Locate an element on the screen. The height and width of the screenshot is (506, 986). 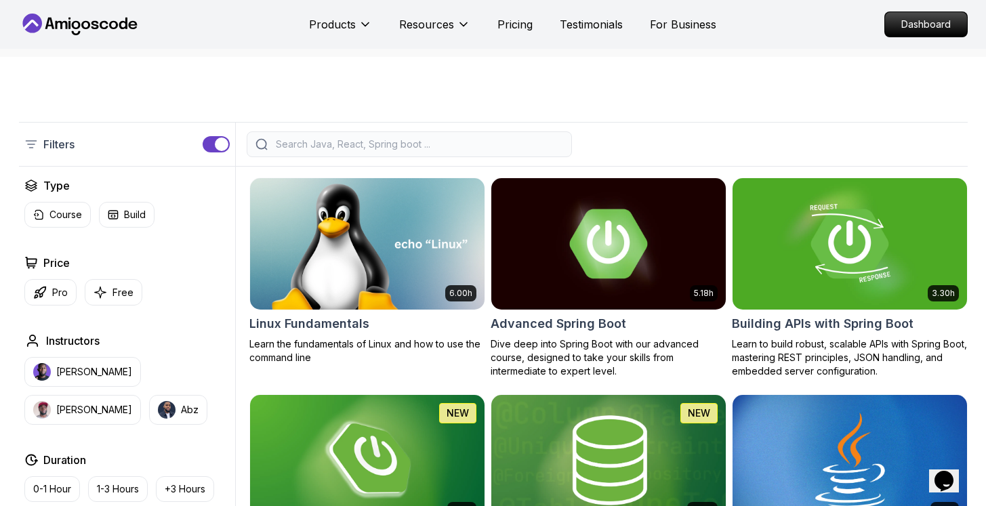
p: Filters is located at coordinates (59, 144).